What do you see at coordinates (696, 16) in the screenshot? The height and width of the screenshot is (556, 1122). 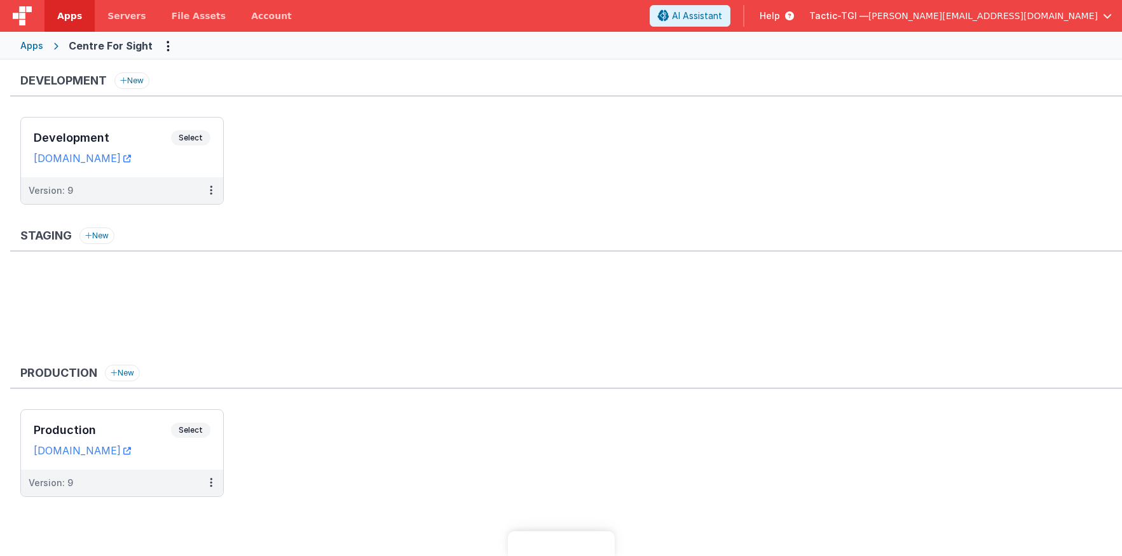 I see `span: AI Assistant` at bounding box center [696, 16].